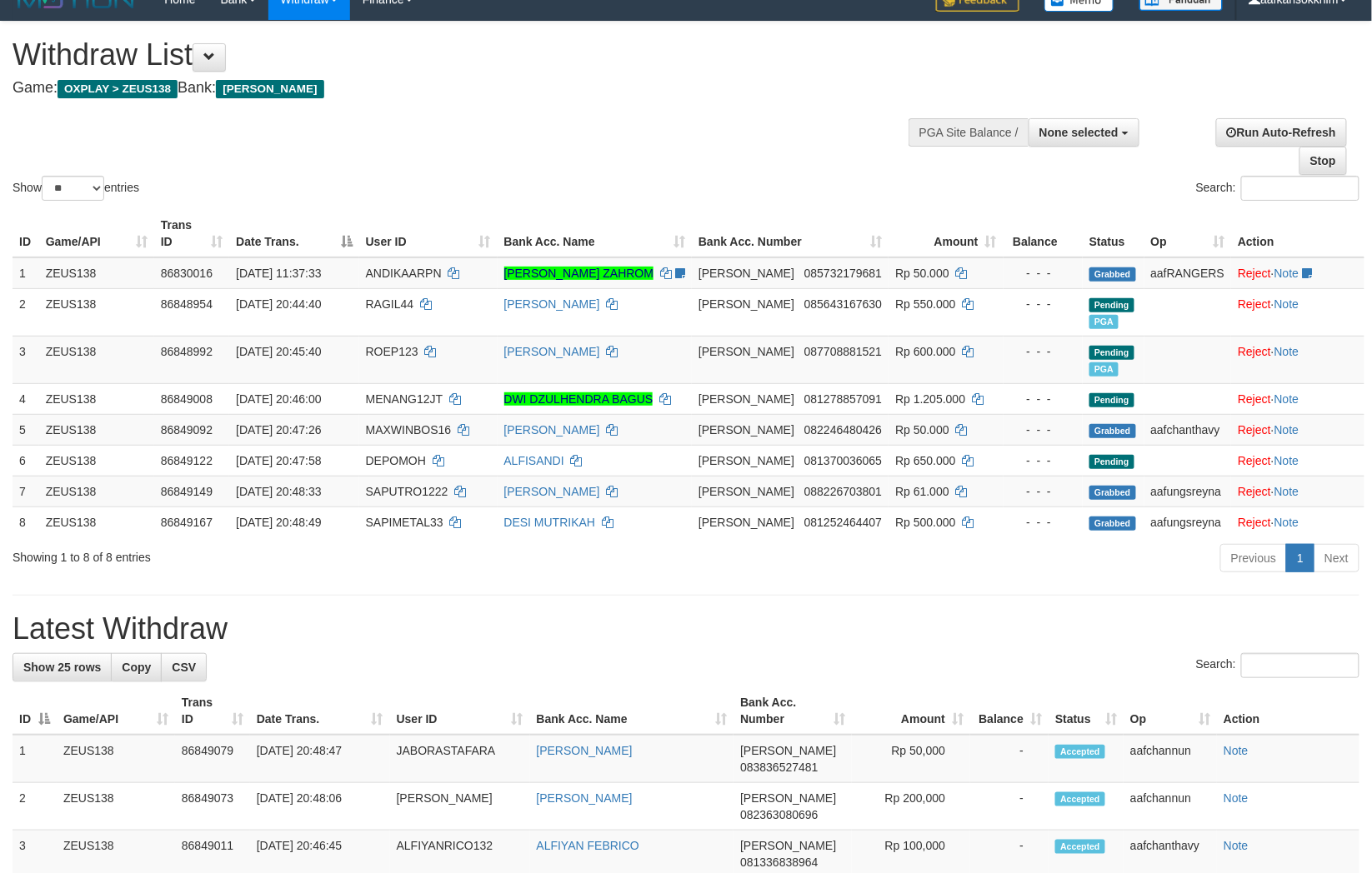 The width and height of the screenshot is (1372, 873). Describe the element at coordinates (187, 461) in the screenshot. I see `span: 86849122` at that location.